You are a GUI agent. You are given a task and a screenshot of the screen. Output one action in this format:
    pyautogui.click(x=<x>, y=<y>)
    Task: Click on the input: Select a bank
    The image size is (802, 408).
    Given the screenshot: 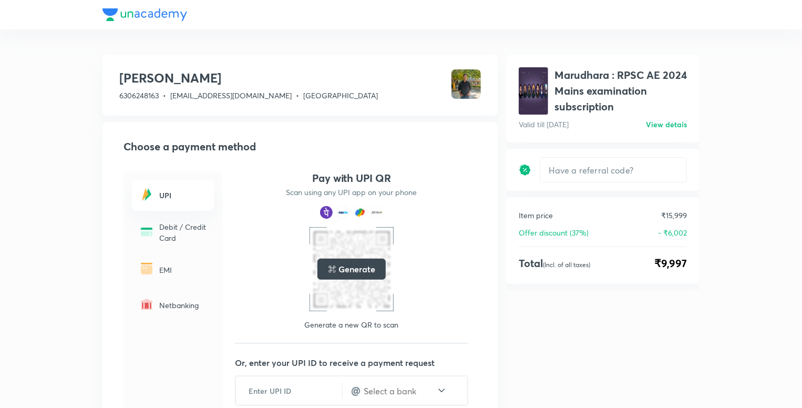 What is the action you would take?
    pyautogui.click(x=399, y=390)
    